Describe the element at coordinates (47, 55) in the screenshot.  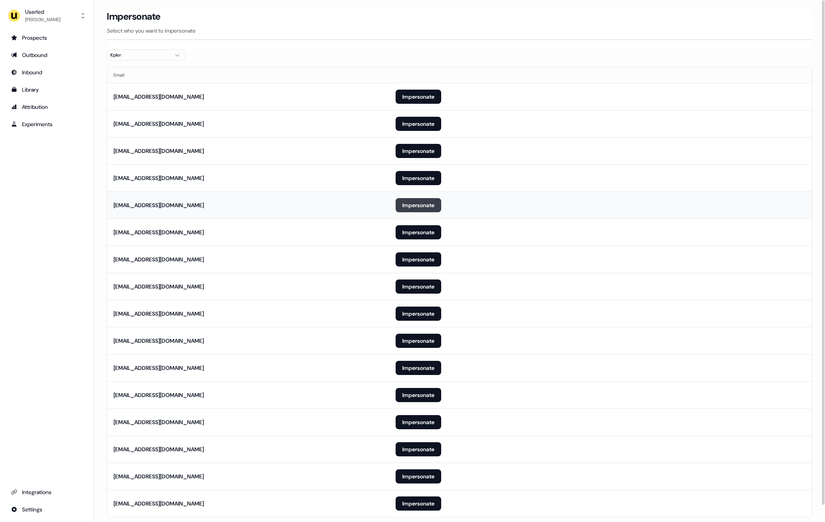
I see `div: Outbound` at that location.